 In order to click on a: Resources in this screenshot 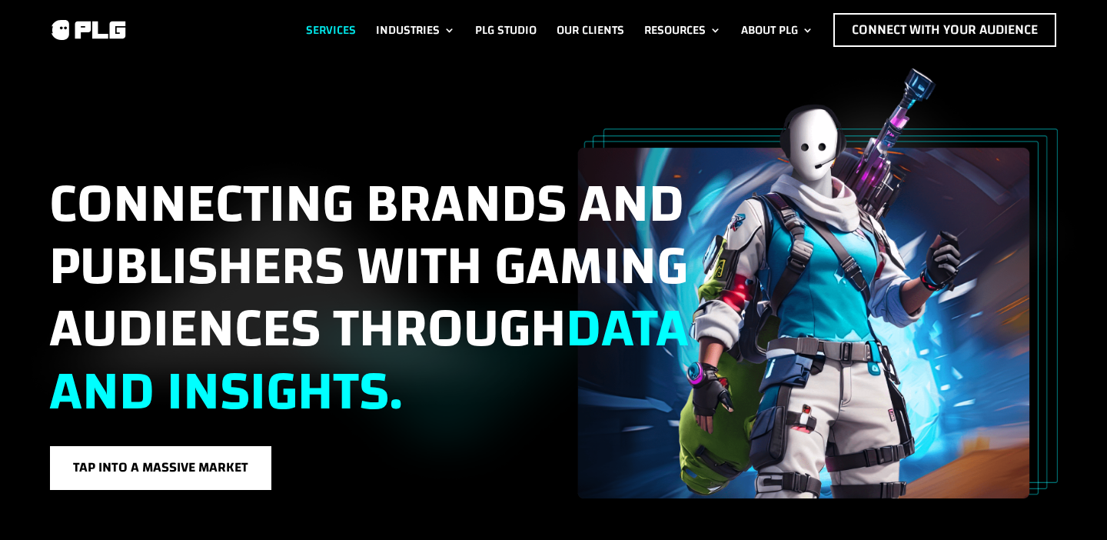, I will do `click(683, 30)`.